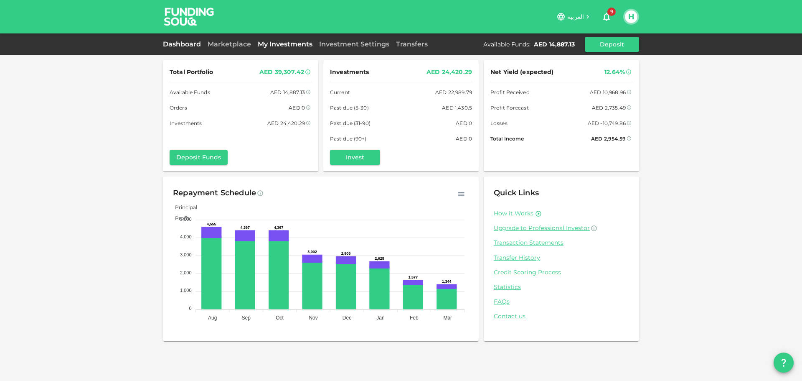 This screenshot has width=802, height=381. I want to click on span: Profit, so click(179, 218).